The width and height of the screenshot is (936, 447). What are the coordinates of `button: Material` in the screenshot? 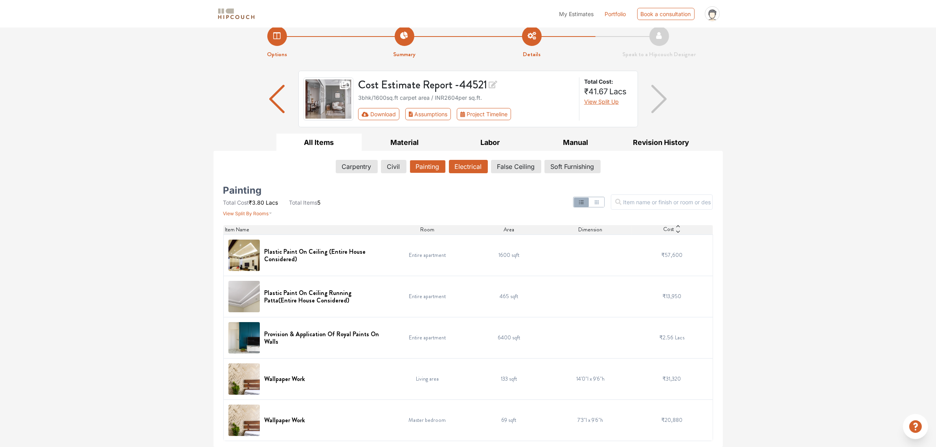 It's located at (405, 142).